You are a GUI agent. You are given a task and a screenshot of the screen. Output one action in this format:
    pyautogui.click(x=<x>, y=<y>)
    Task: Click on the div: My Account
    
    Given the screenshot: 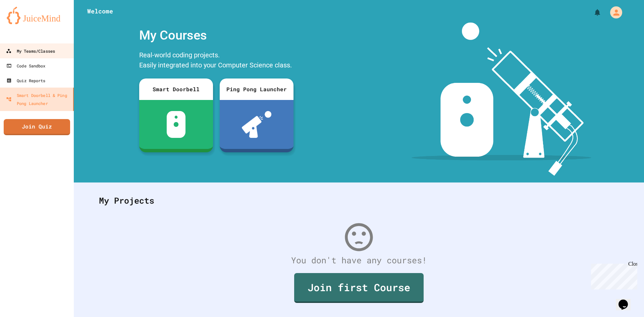 What is the action you would take?
    pyautogui.click(x=613, y=12)
    